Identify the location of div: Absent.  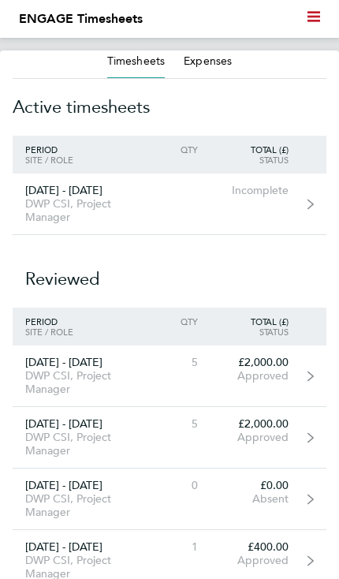
(256, 499).